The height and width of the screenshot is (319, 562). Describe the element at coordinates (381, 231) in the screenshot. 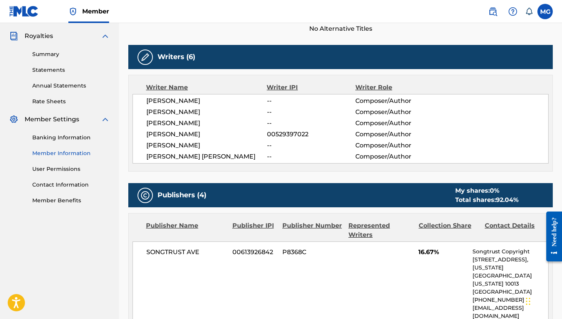

I see `div: Represented Writers` at that location.